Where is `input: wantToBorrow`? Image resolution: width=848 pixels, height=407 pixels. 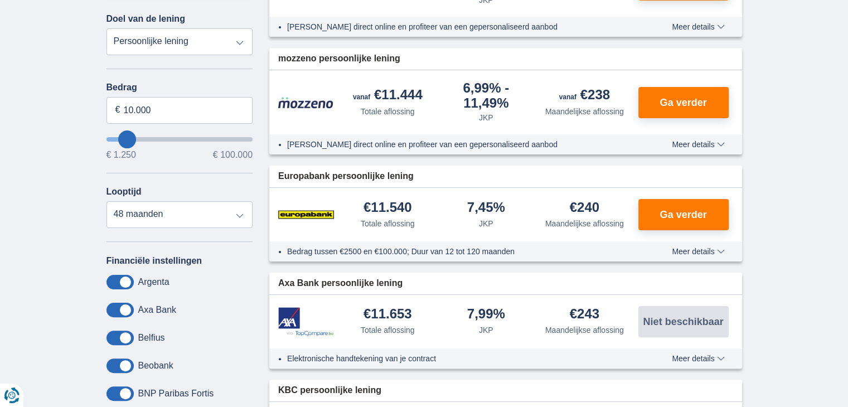 input: wantToBorrow is located at coordinates (180, 139).